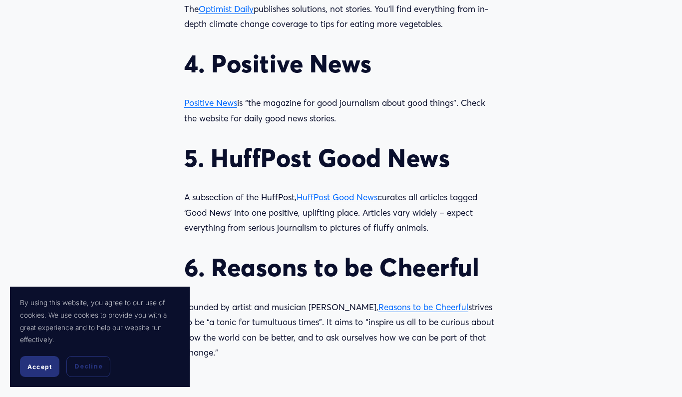 This screenshot has width=682, height=397. Describe the element at coordinates (226, 8) in the screenshot. I see `a: Optimist Daily` at that location.